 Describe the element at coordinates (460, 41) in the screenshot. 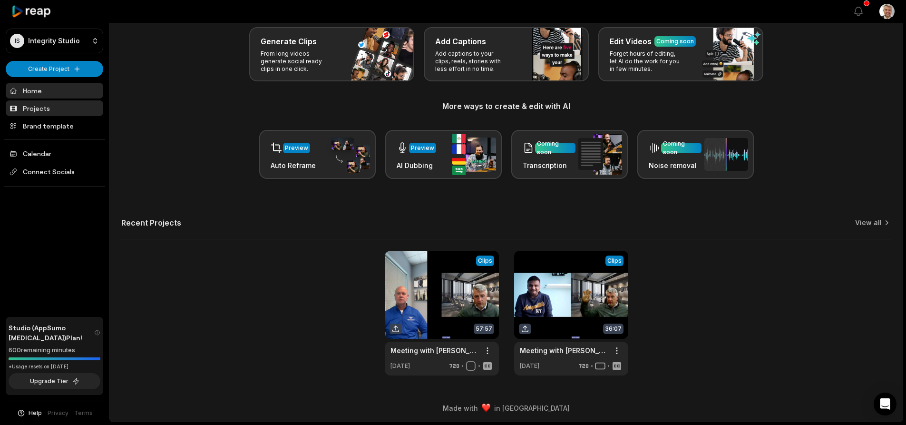

I see `h3: Add Captions` at that location.